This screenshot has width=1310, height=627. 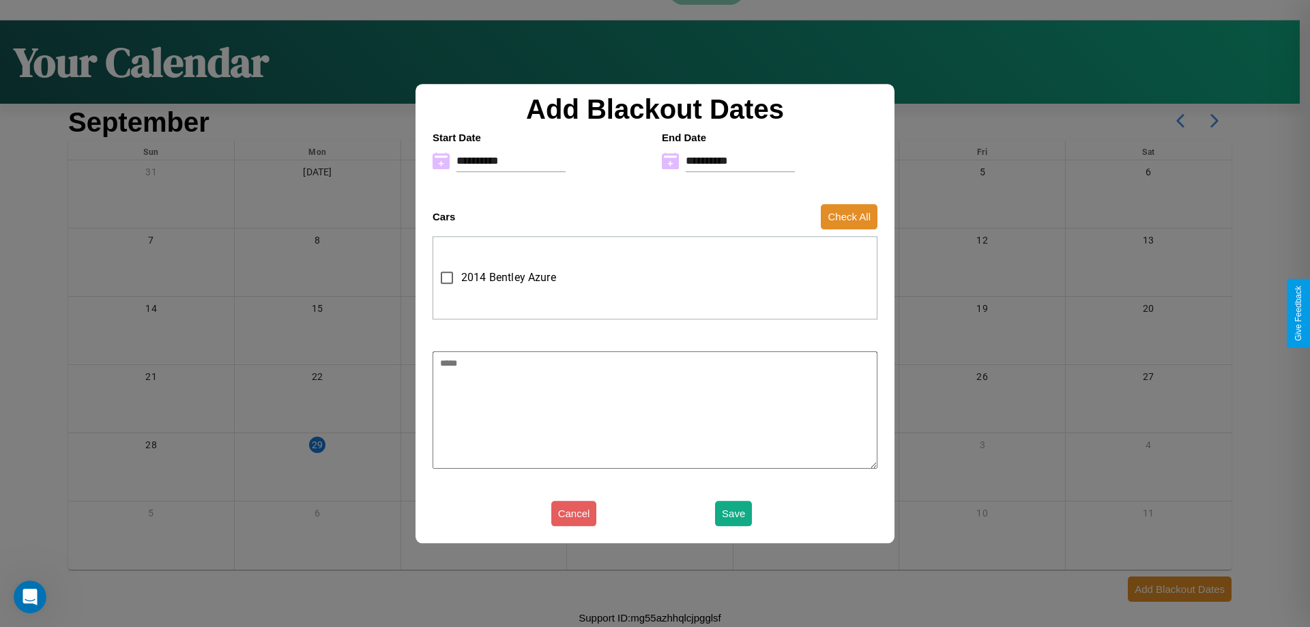 What do you see at coordinates (770, 137) in the screenshot?
I see `h4: End Date` at bounding box center [770, 137].